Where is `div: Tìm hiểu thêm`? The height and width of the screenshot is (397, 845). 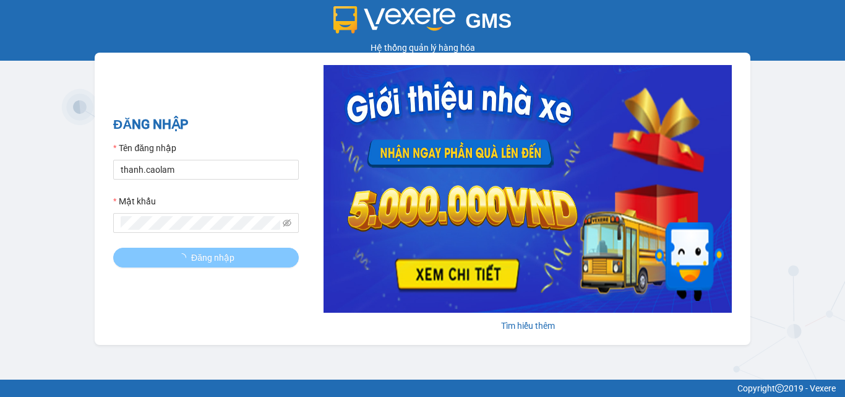 div: Tìm hiểu thêm is located at coordinates (528, 326).